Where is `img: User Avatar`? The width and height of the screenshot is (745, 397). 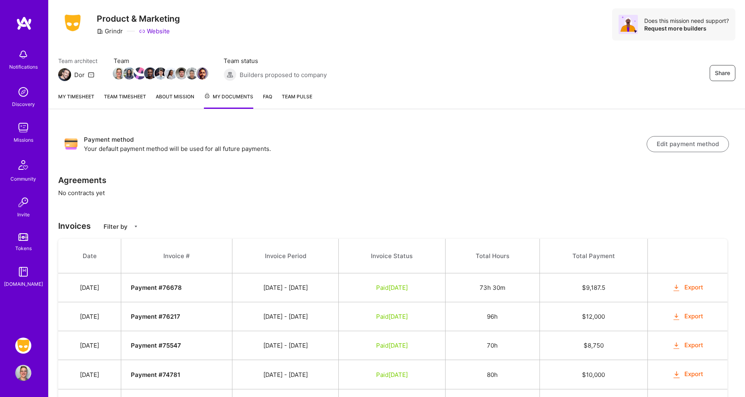 img: User Avatar is located at coordinates (23, 373).